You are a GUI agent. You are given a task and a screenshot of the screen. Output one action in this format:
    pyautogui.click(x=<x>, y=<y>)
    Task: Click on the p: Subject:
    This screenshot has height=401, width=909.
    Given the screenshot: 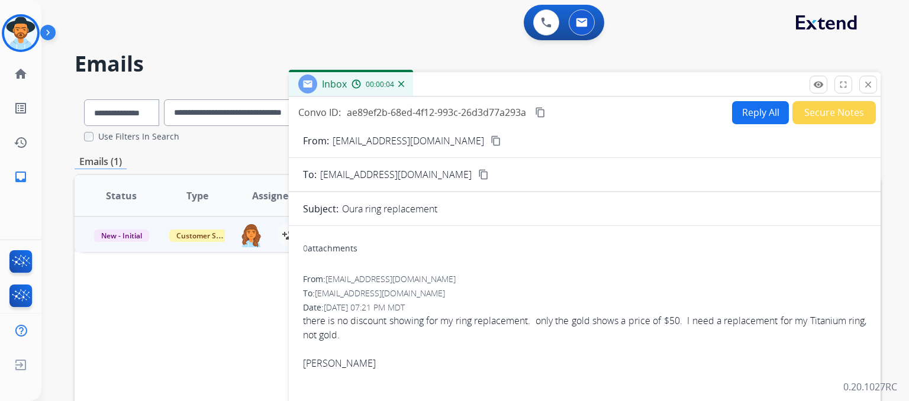 What is the action you would take?
    pyautogui.click(x=321, y=209)
    